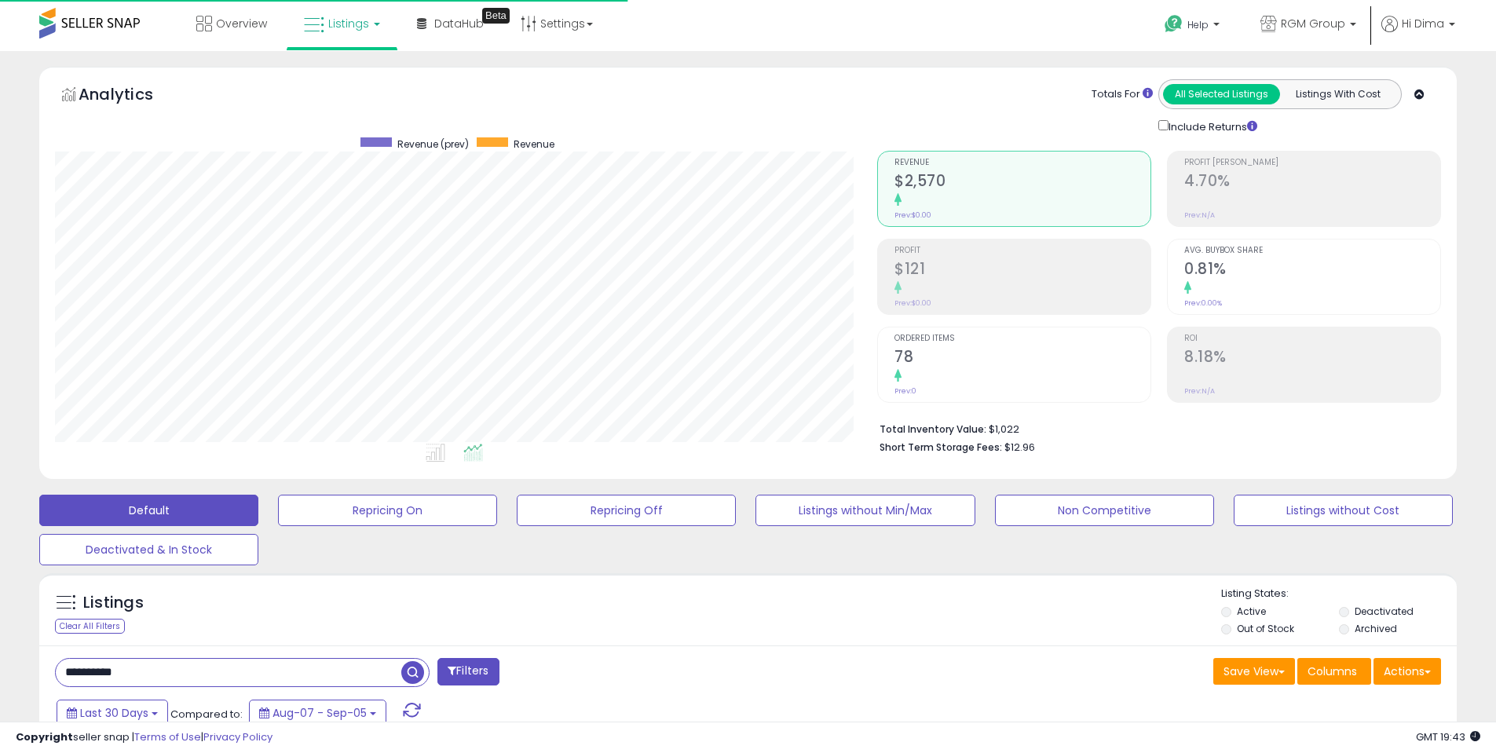 The height and width of the screenshot is (753, 1496). Describe the element at coordinates (1023, 358) in the screenshot. I see `h2: 78` at that location.